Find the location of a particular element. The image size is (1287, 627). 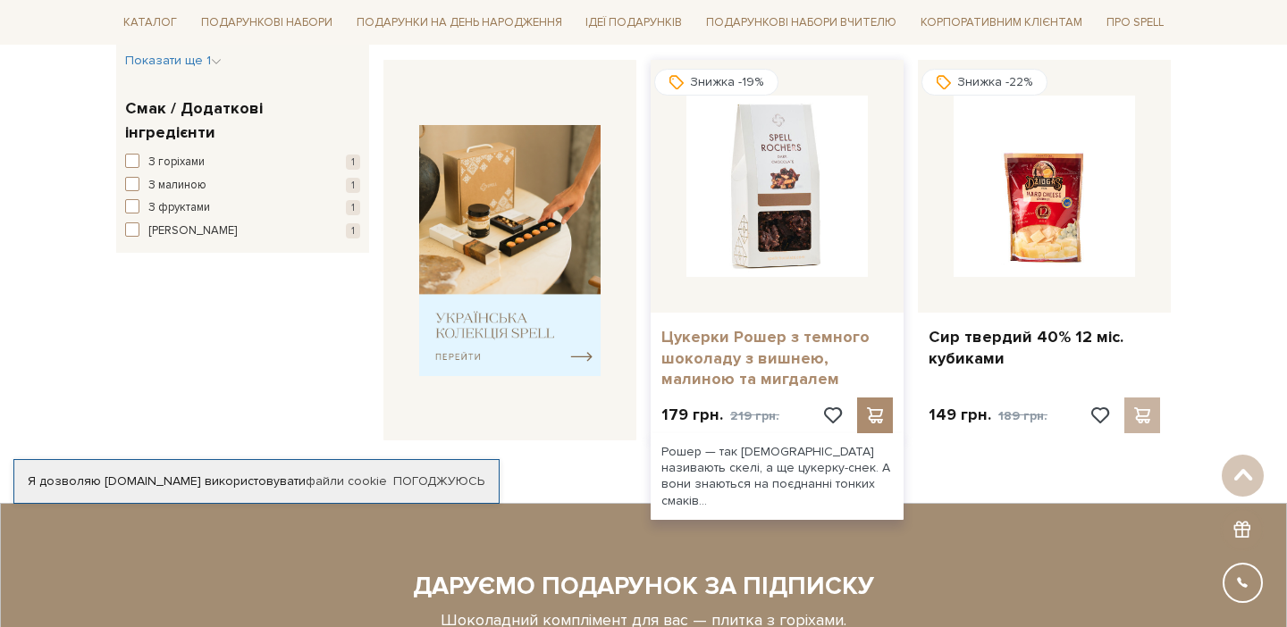

a: Корпоративним клієнтам is located at coordinates (1001, 22).